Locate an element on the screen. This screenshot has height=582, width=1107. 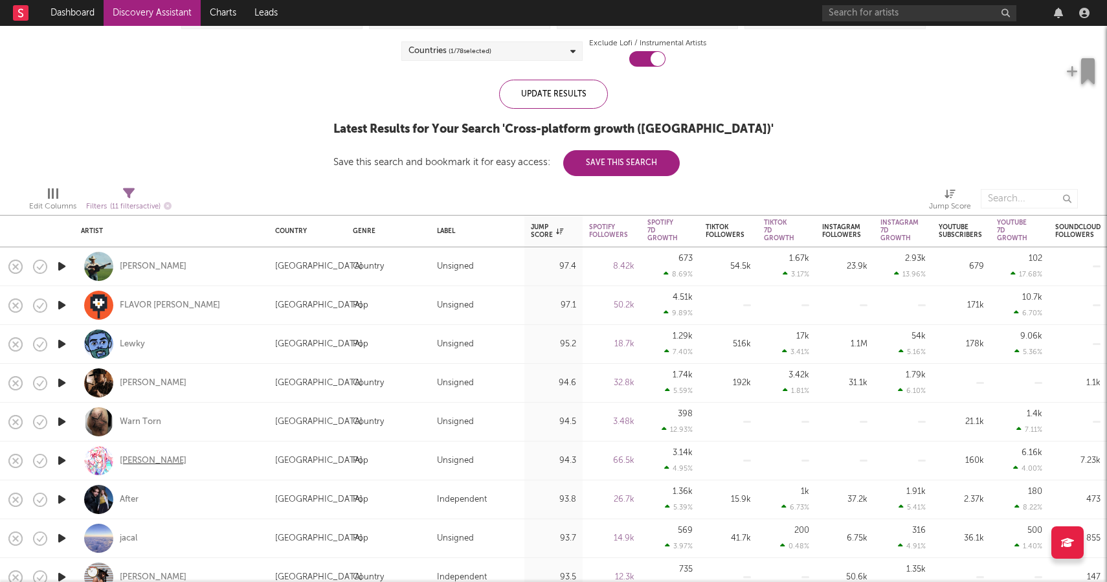
div: 21.1k is located at coordinates (961, 422).